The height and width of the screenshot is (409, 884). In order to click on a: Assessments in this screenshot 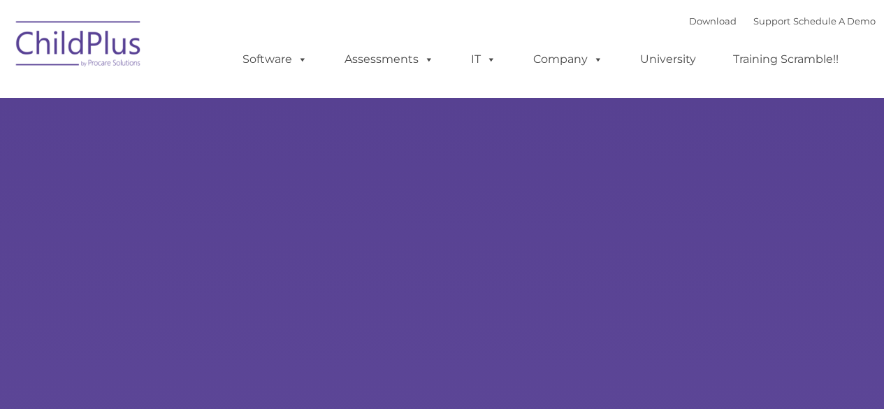, I will do `click(389, 59)`.